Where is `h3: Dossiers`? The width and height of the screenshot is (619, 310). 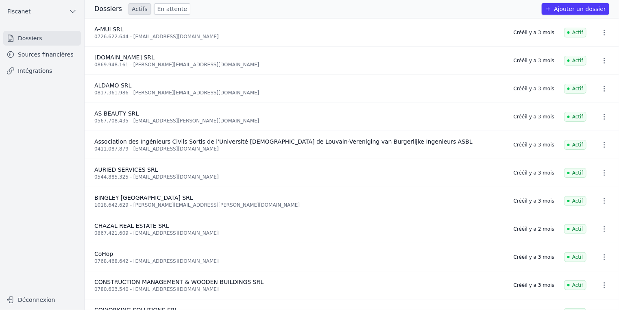
h3: Dossiers is located at coordinates (108, 9).